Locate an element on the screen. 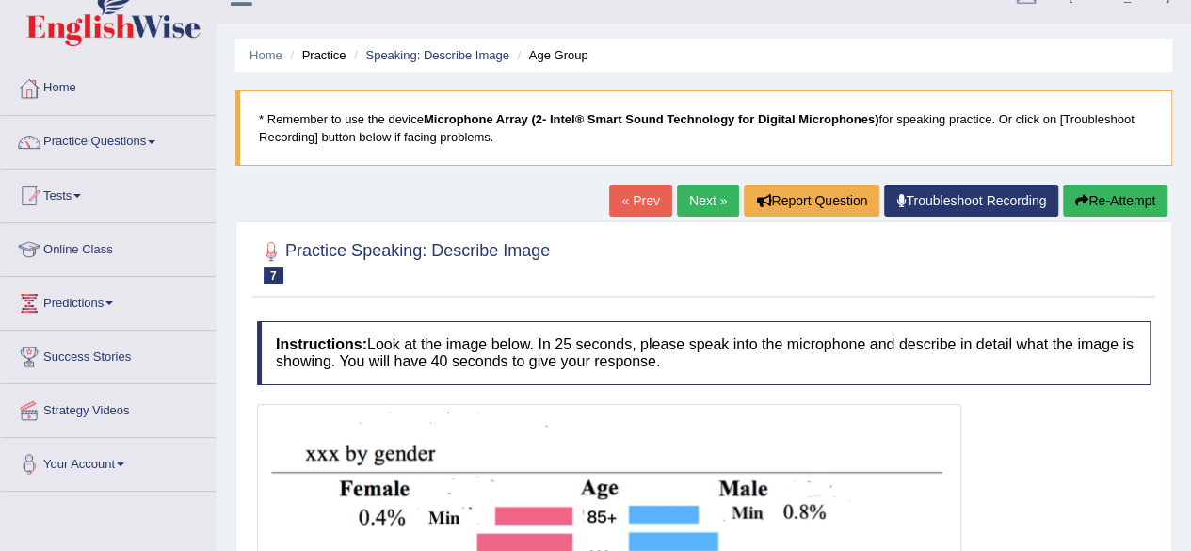 This screenshot has width=1191, height=551. a: « Prev is located at coordinates (640, 201).